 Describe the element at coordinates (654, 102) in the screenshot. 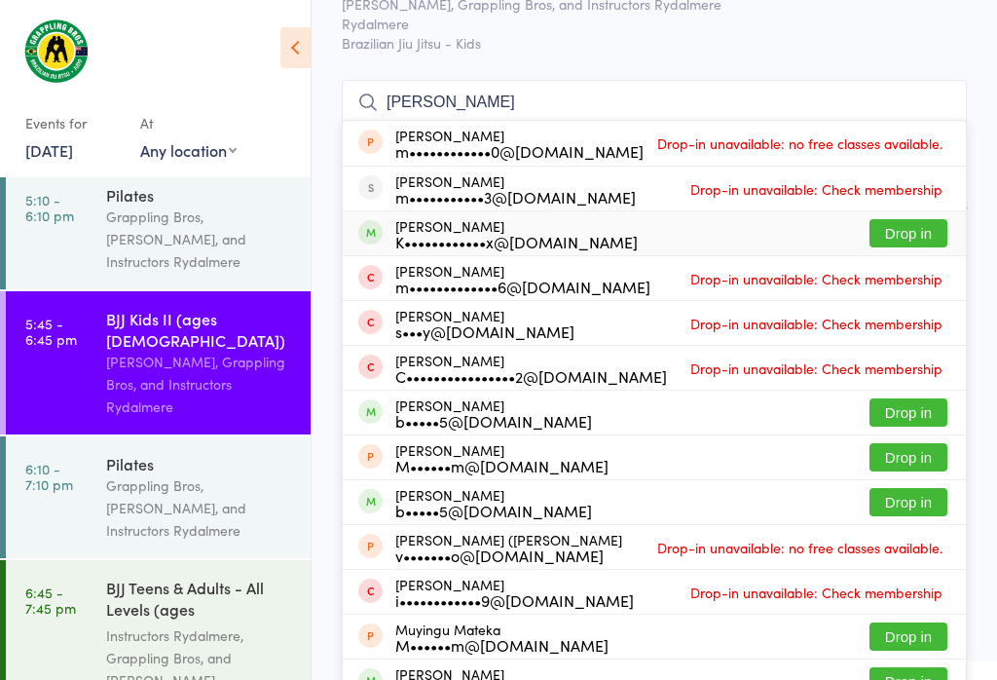

I see `input: Search` at that location.